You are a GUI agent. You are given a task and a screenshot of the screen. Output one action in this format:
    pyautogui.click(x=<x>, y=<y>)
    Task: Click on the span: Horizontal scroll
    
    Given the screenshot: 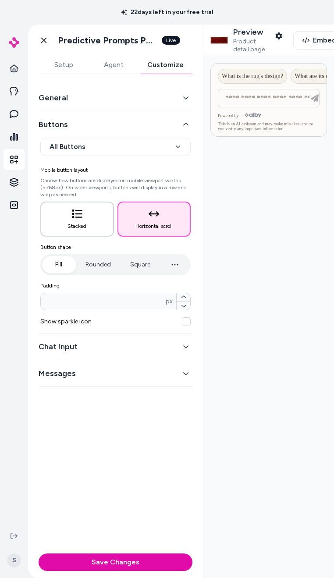 What is the action you would take?
    pyautogui.click(x=154, y=226)
    